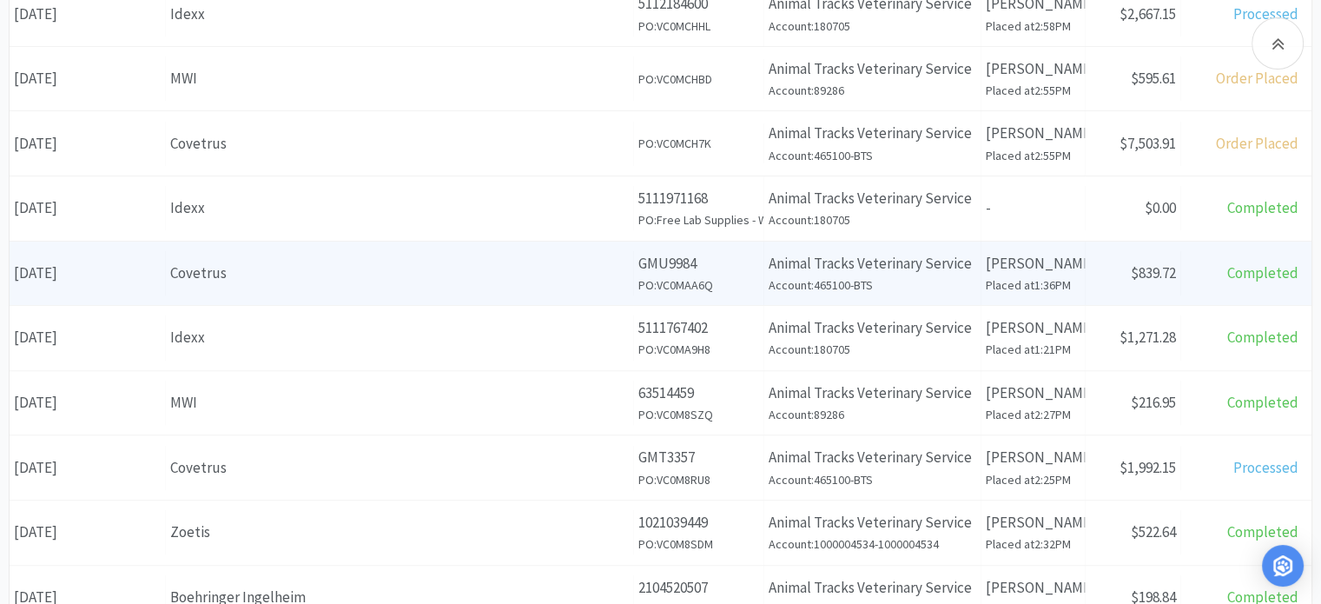 This screenshot has width=1321, height=604. I want to click on span: $7,503.91, so click(1148, 143).